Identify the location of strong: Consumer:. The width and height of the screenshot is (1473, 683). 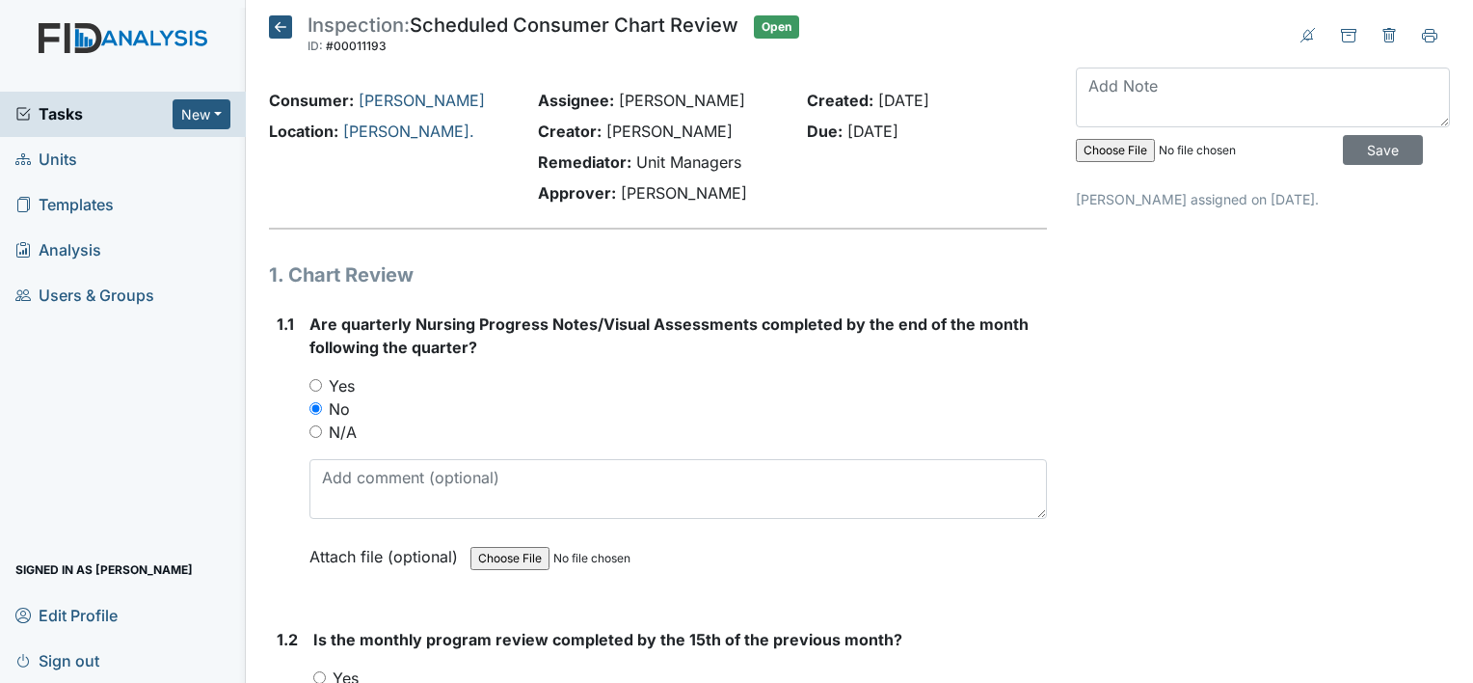
(311, 100).